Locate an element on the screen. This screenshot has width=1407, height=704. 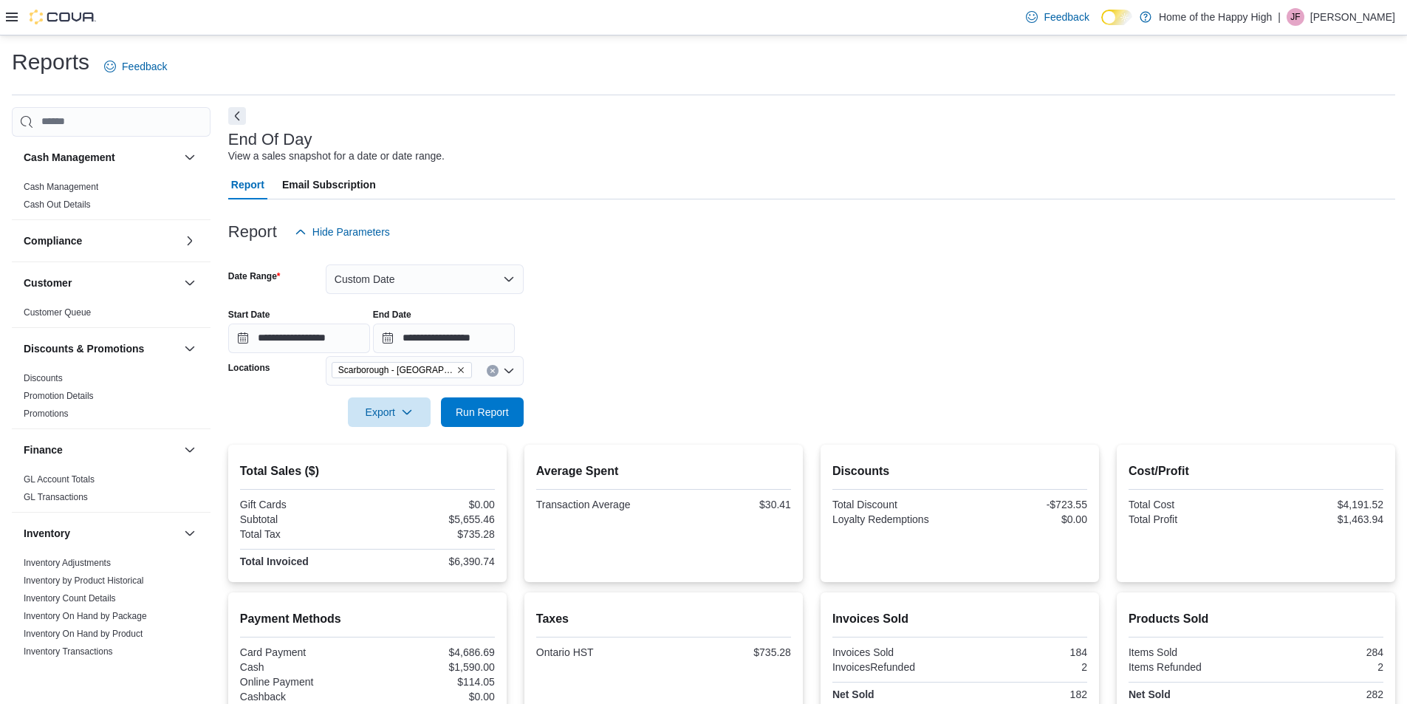
span: Promotion Details is located at coordinates (58, 396).